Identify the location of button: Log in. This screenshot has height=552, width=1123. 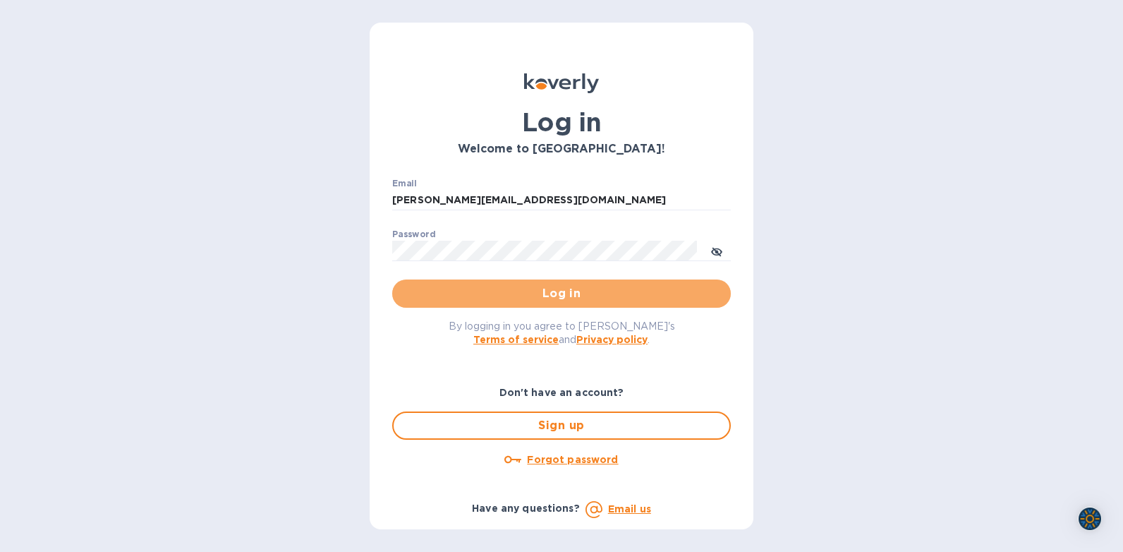
(561, 293).